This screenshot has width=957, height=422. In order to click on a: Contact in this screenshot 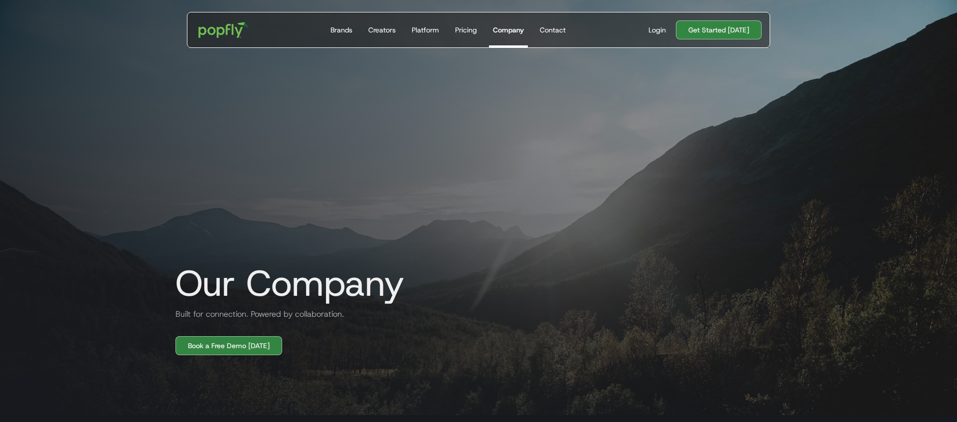, I will do `click(553, 30)`.